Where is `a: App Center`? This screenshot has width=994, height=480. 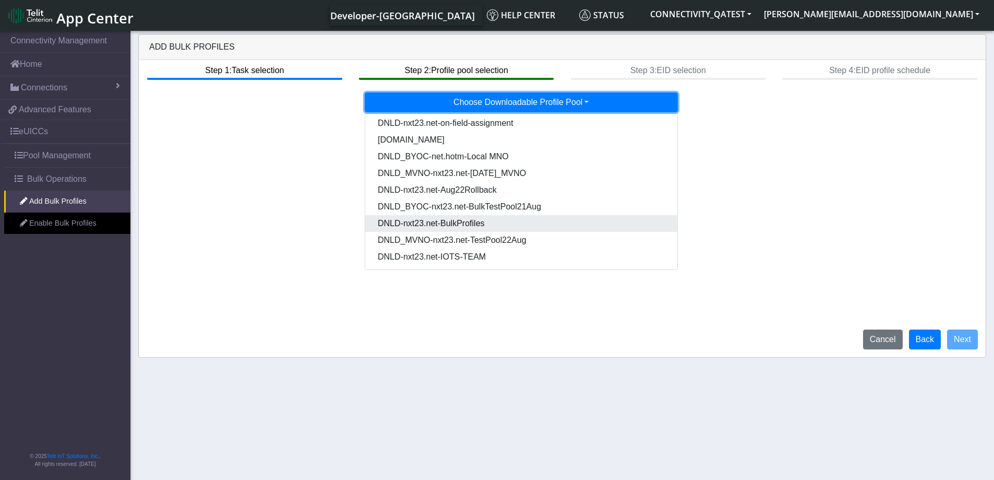
a: App Center is located at coordinates (70, 15).